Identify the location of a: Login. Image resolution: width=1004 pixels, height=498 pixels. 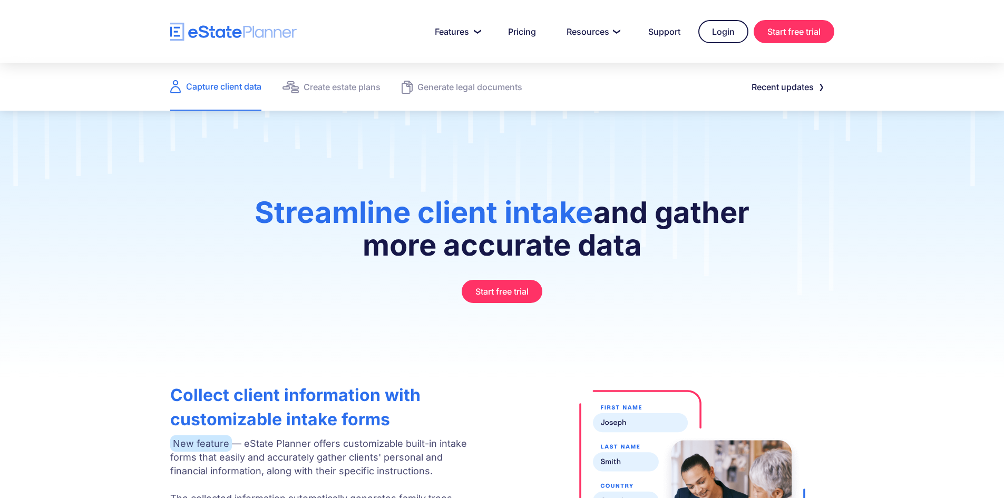
(723, 32).